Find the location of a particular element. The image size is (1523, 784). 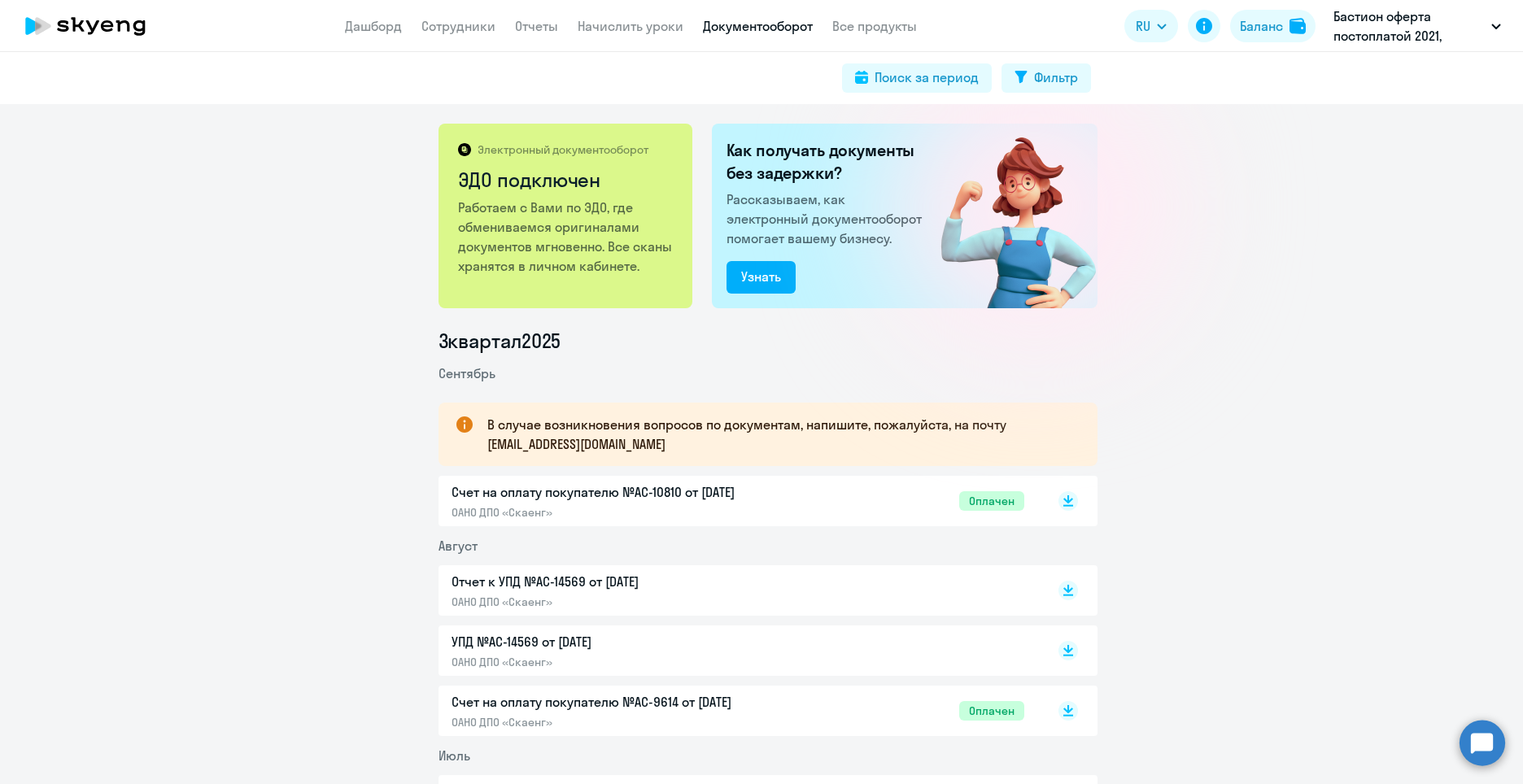

button: Фильтр is located at coordinates (1046, 78).